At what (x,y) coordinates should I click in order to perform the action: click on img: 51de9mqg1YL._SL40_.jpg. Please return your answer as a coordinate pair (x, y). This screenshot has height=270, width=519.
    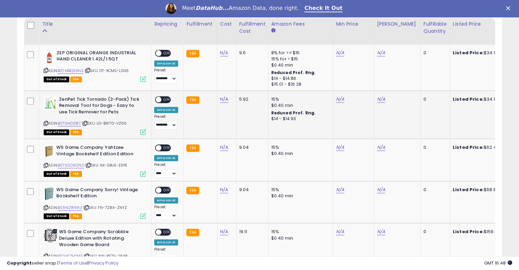
    Looking at the image, I should click on (50, 103).